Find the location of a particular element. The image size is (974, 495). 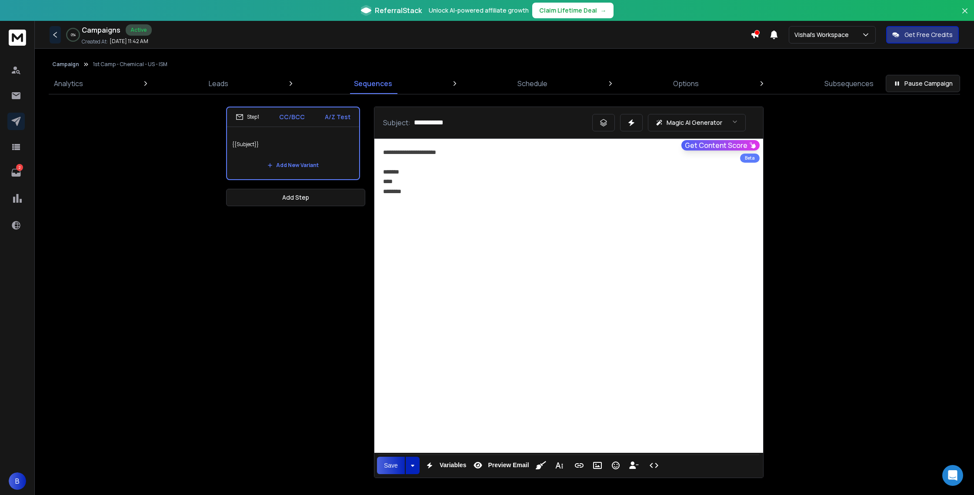

div: Beta is located at coordinates (750, 158).